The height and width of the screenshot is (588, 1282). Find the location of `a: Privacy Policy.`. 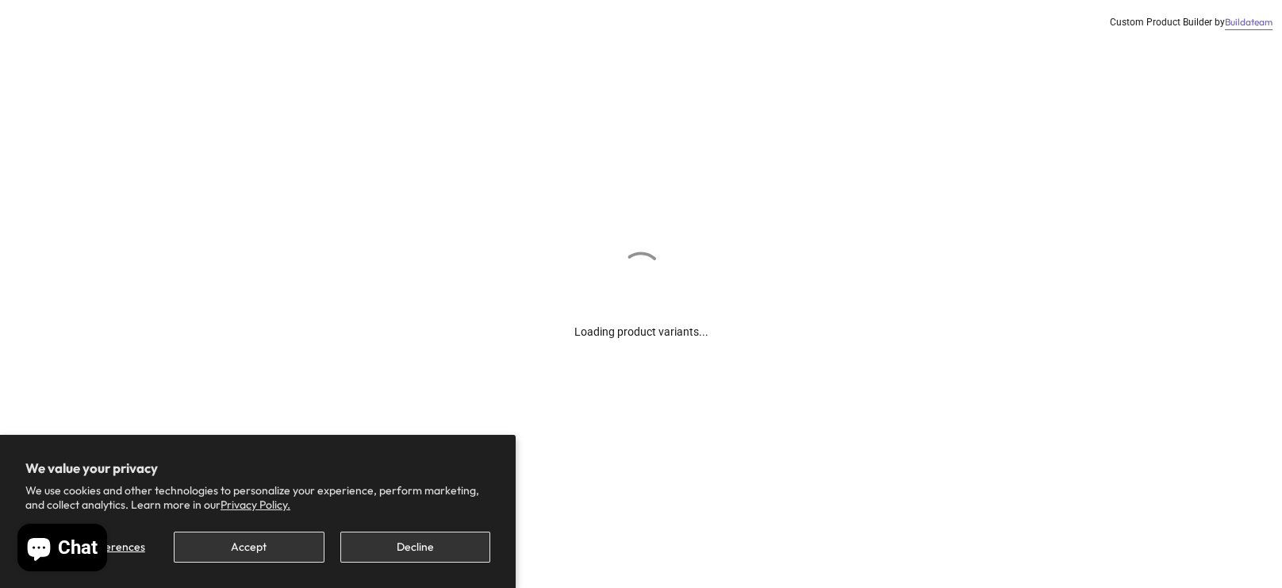

a: Privacy Policy. is located at coordinates (255, 505).